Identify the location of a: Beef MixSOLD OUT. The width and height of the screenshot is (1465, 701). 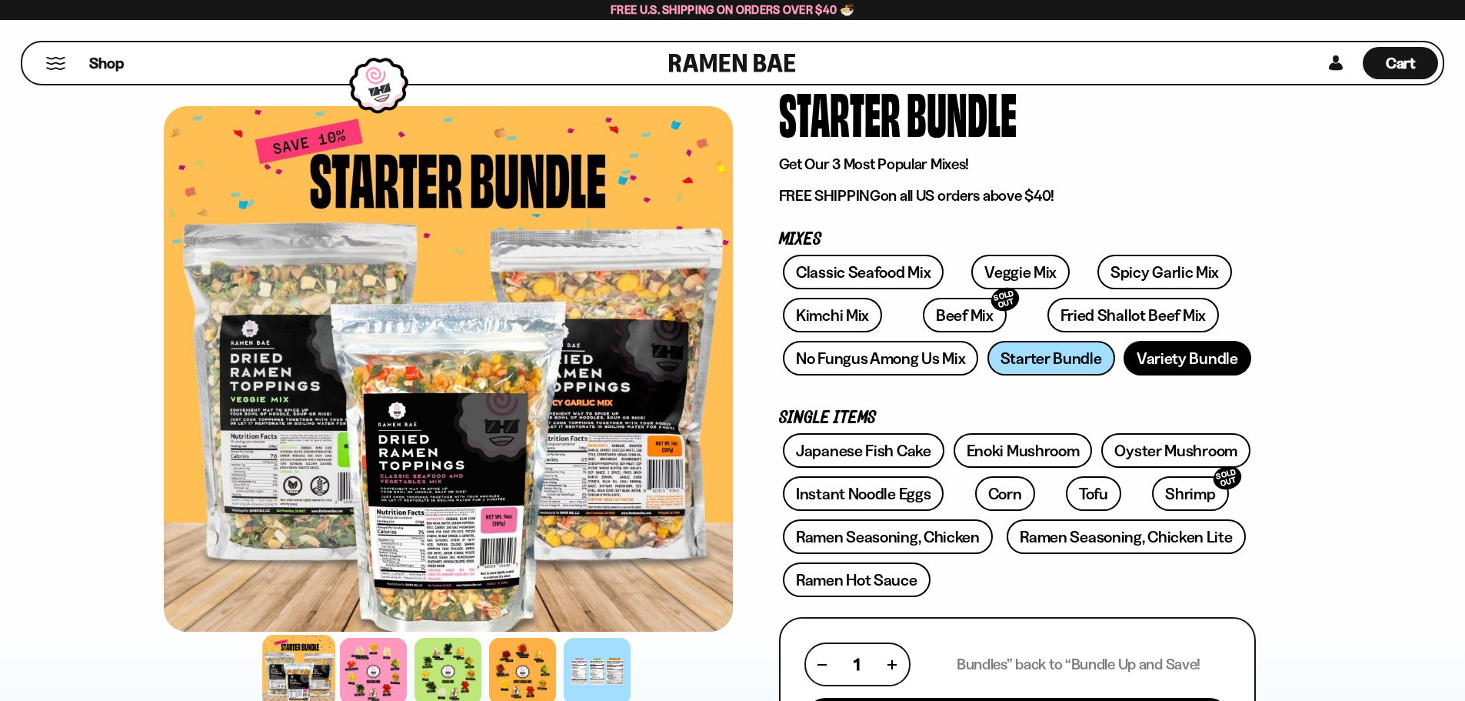
(964, 315).